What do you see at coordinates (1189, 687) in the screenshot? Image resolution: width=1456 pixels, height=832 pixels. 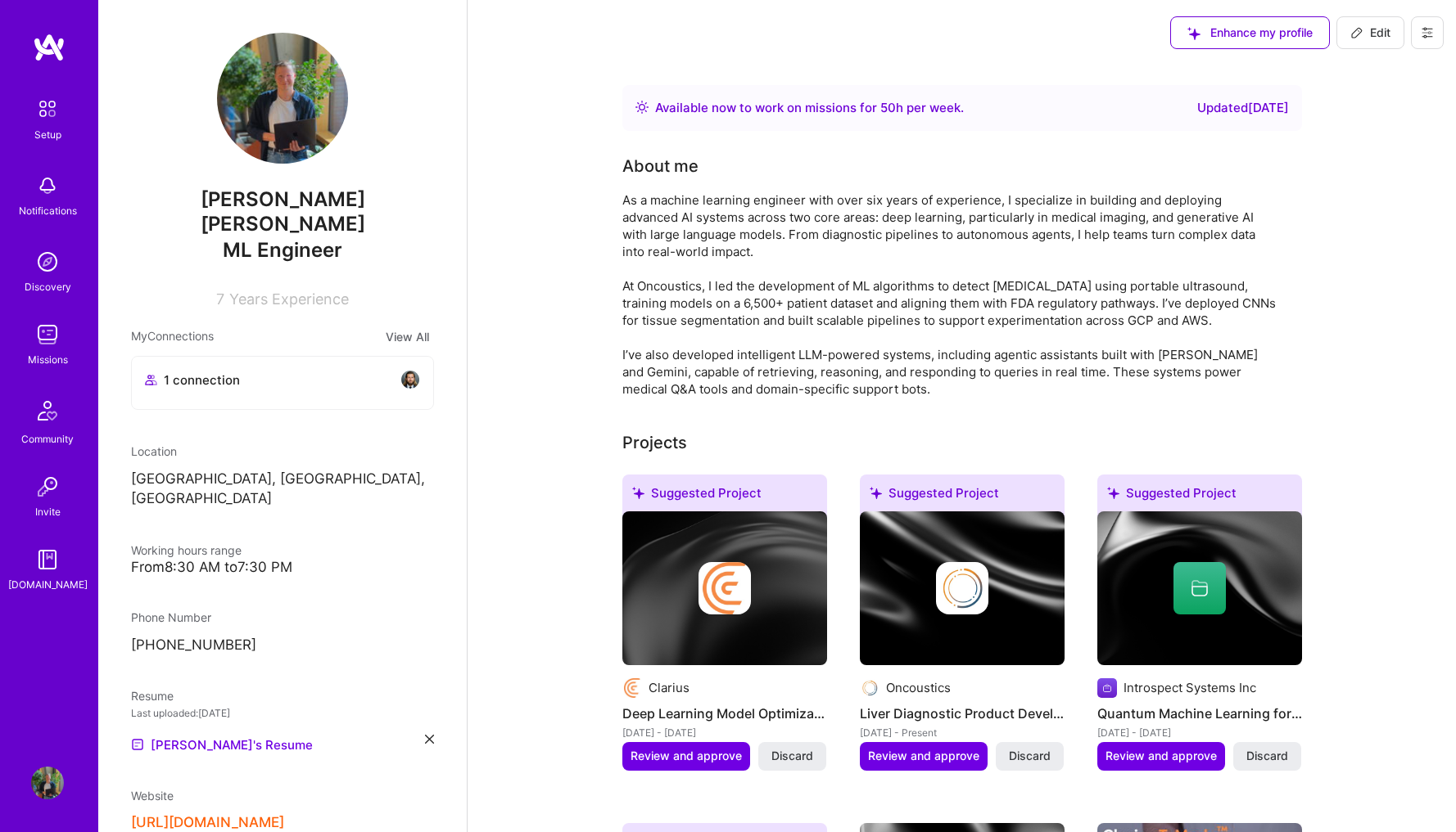 I see `div: Introspect Systems Inc` at bounding box center [1189, 687].